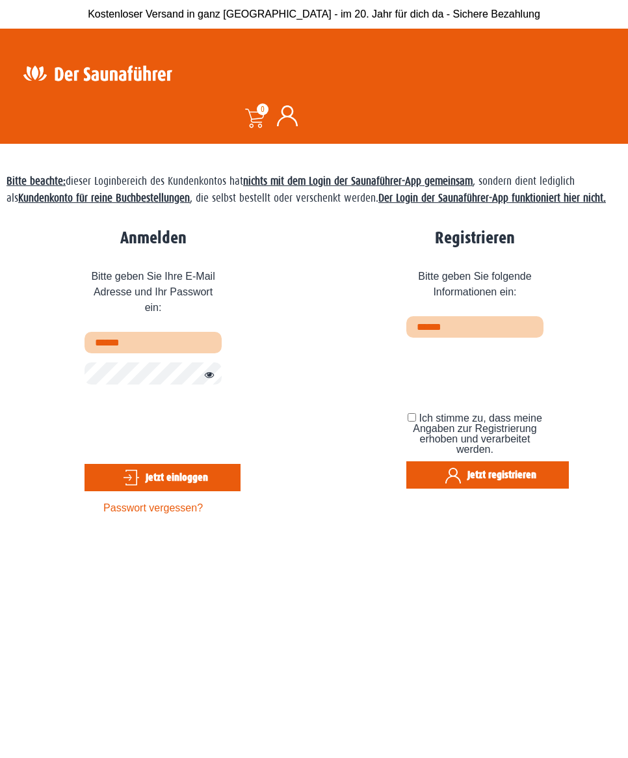  Describe the element at coordinates (153, 507) in the screenshot. I see `a: Passwort vergessen?` at that location.